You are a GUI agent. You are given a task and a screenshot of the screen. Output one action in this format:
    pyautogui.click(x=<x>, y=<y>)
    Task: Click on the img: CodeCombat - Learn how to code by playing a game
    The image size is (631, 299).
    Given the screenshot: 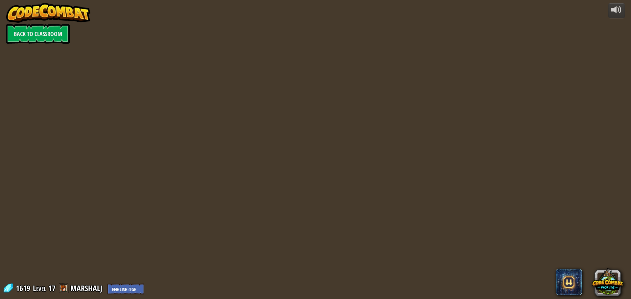 What is the action you would take?
    pyautogui.click(x=48, y=13)
    